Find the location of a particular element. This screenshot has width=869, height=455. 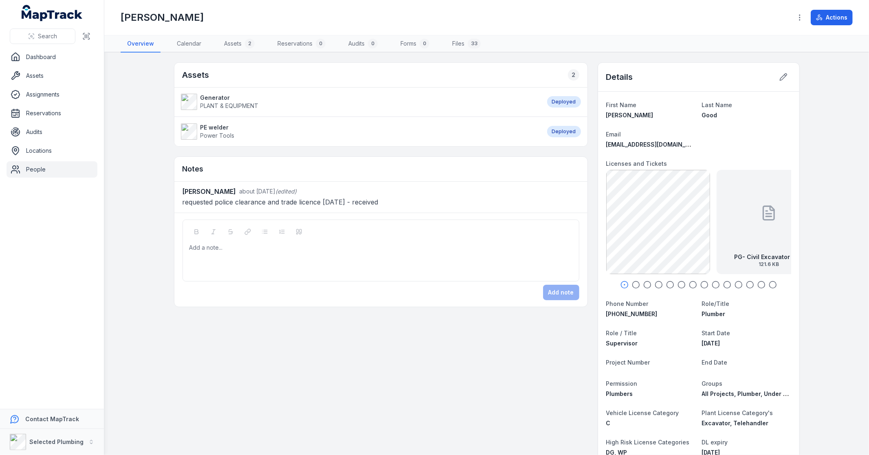

span: Permission is located at coordinates (622, 383).